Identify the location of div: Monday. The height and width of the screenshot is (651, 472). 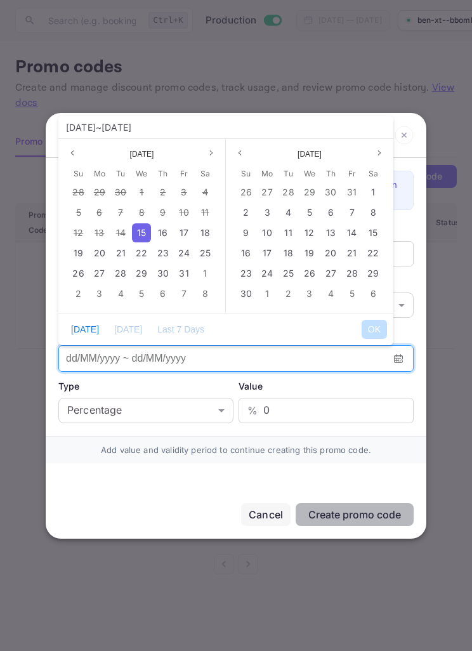
(99, 173).